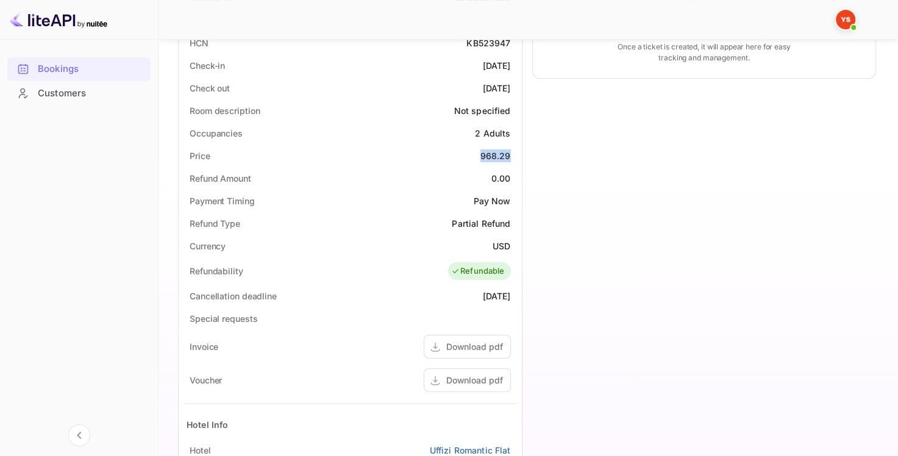 The height and width of the screenshot is (456, 898). Describe the element at coordinates (207, 424) in the screenshot. I see `div: Hotel Info` at that location.